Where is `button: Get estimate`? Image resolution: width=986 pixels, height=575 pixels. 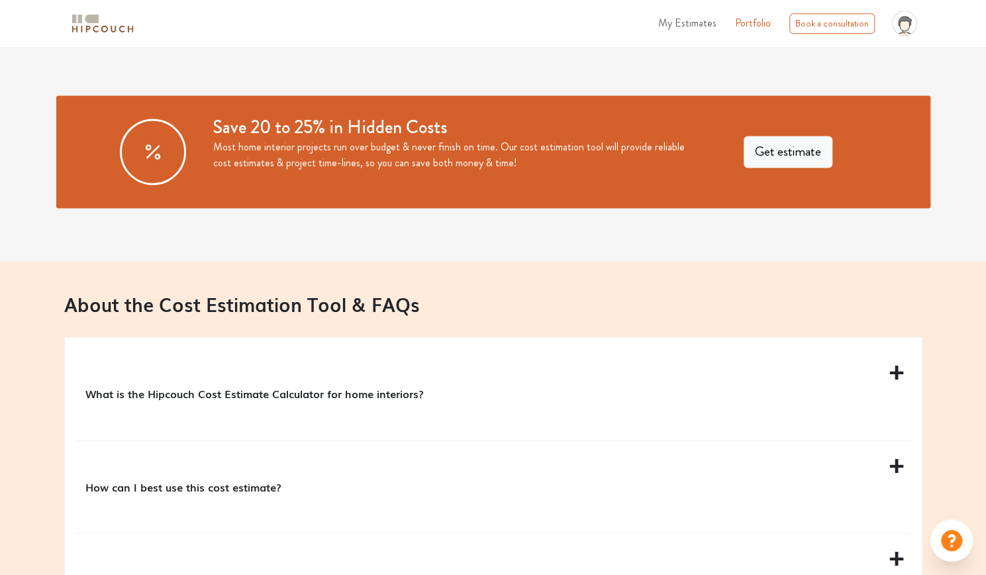 button: Get estimate is located at coordinates (788, 152).